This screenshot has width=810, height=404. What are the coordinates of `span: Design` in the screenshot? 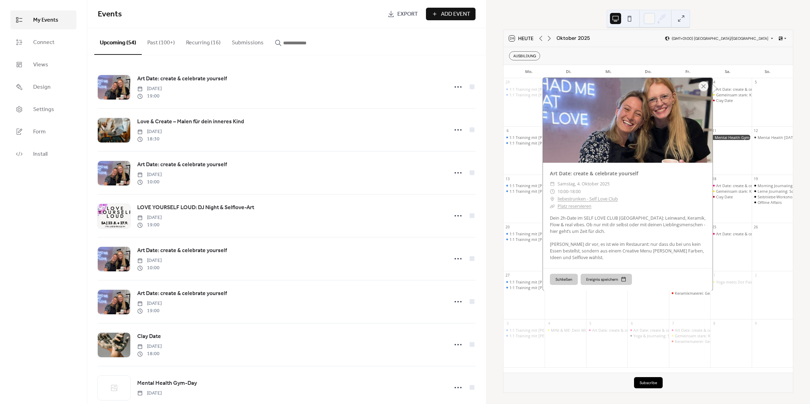 It's located at (42, 87).